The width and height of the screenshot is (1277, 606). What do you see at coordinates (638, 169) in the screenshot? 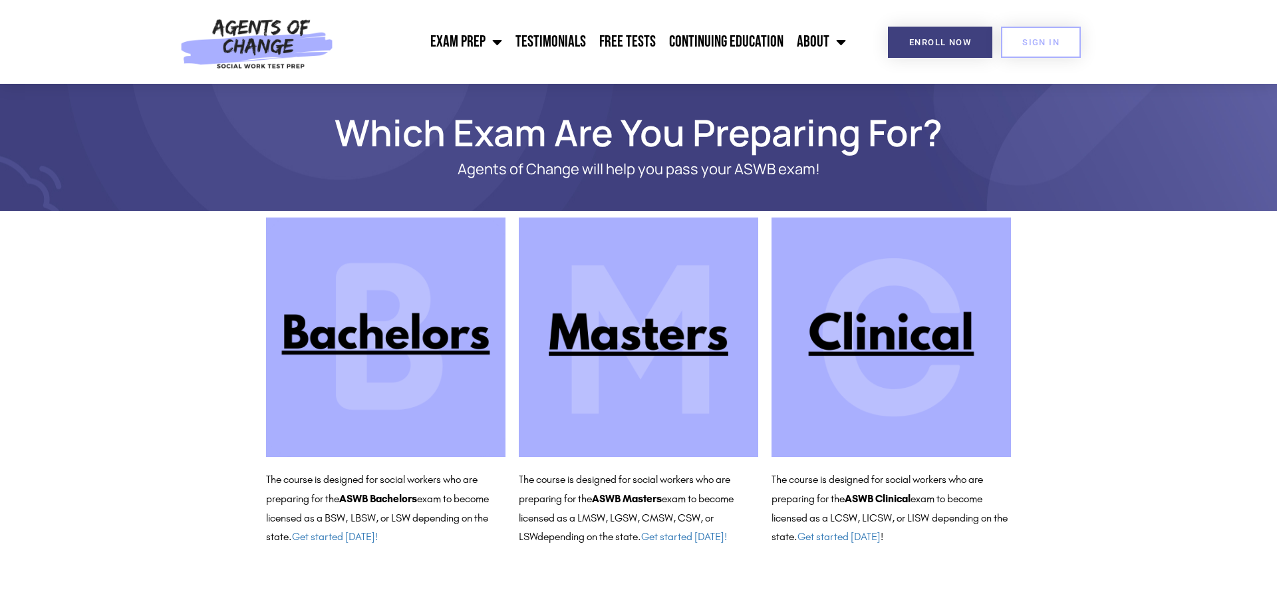
I see `p: Agents of Change will help you pass your ASWB exam!` at bounding box center [638, 169].